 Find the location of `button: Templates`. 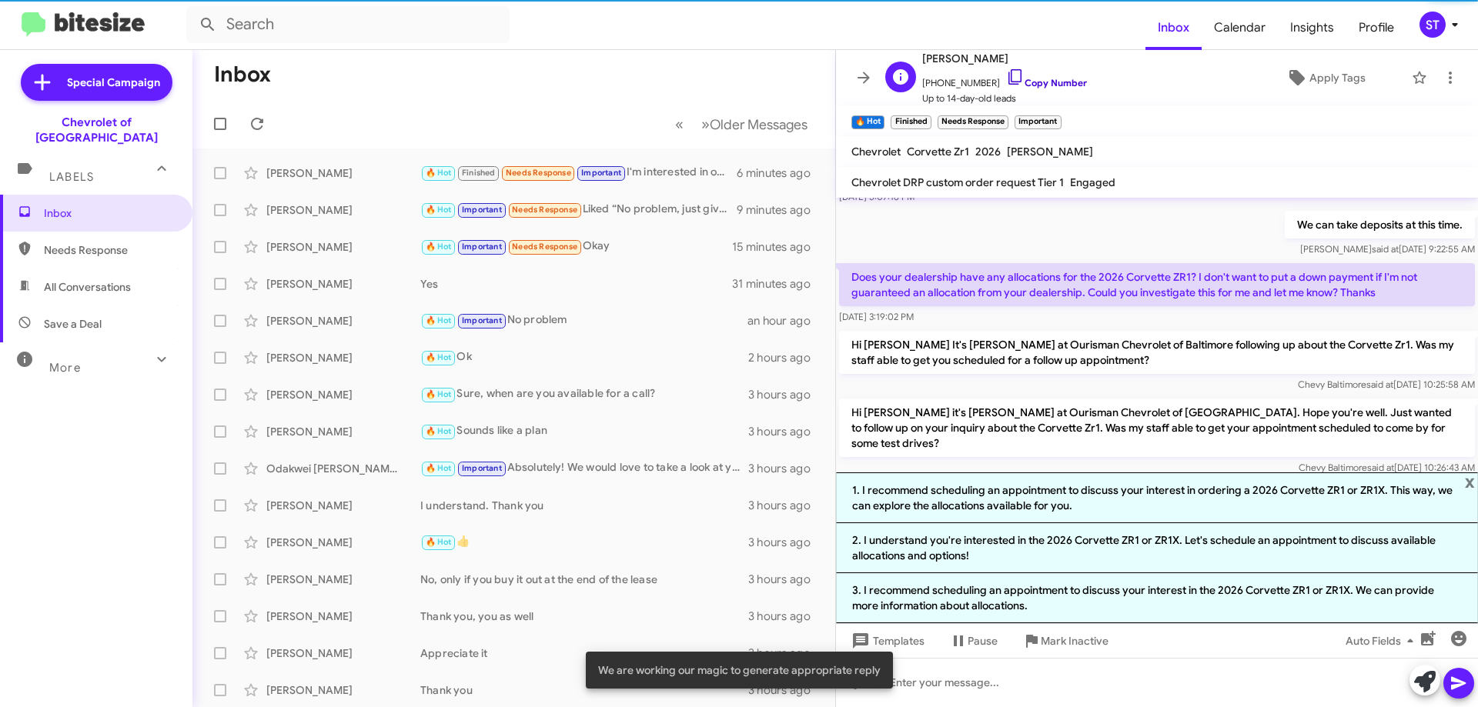

button: Templates is located at coordinates (886, 641).